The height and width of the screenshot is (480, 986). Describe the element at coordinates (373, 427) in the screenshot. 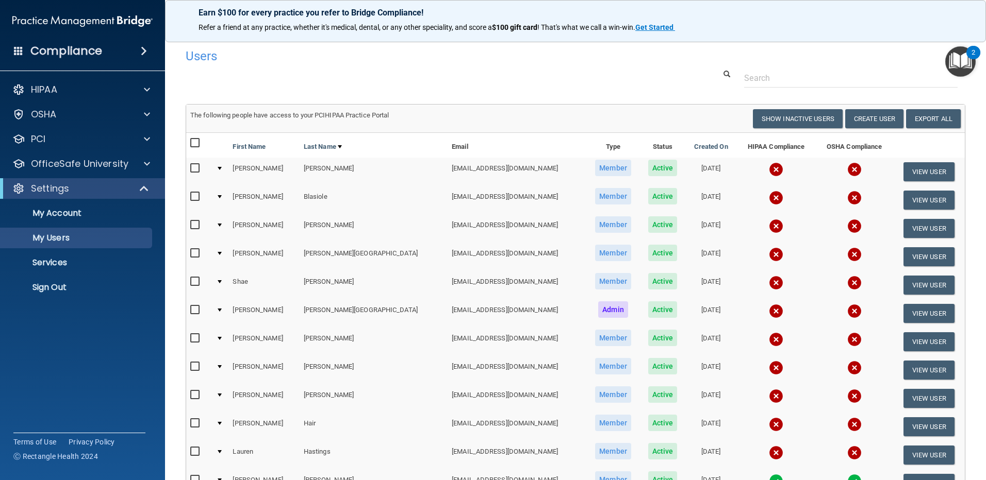

I see `td: Hair` at that location.